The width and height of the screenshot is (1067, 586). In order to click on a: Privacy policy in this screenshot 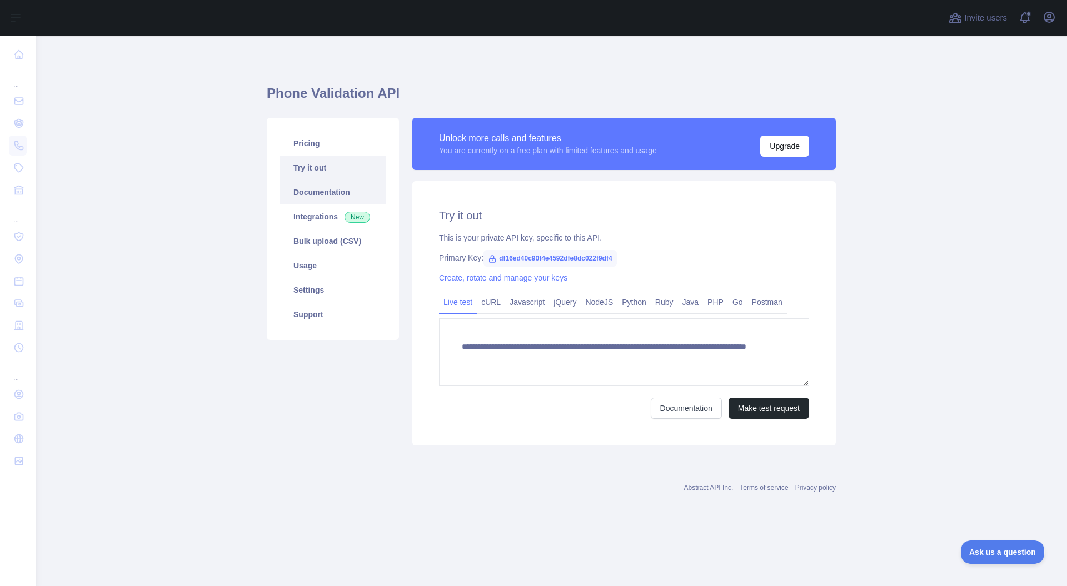, I will do `click(815, 488)`.